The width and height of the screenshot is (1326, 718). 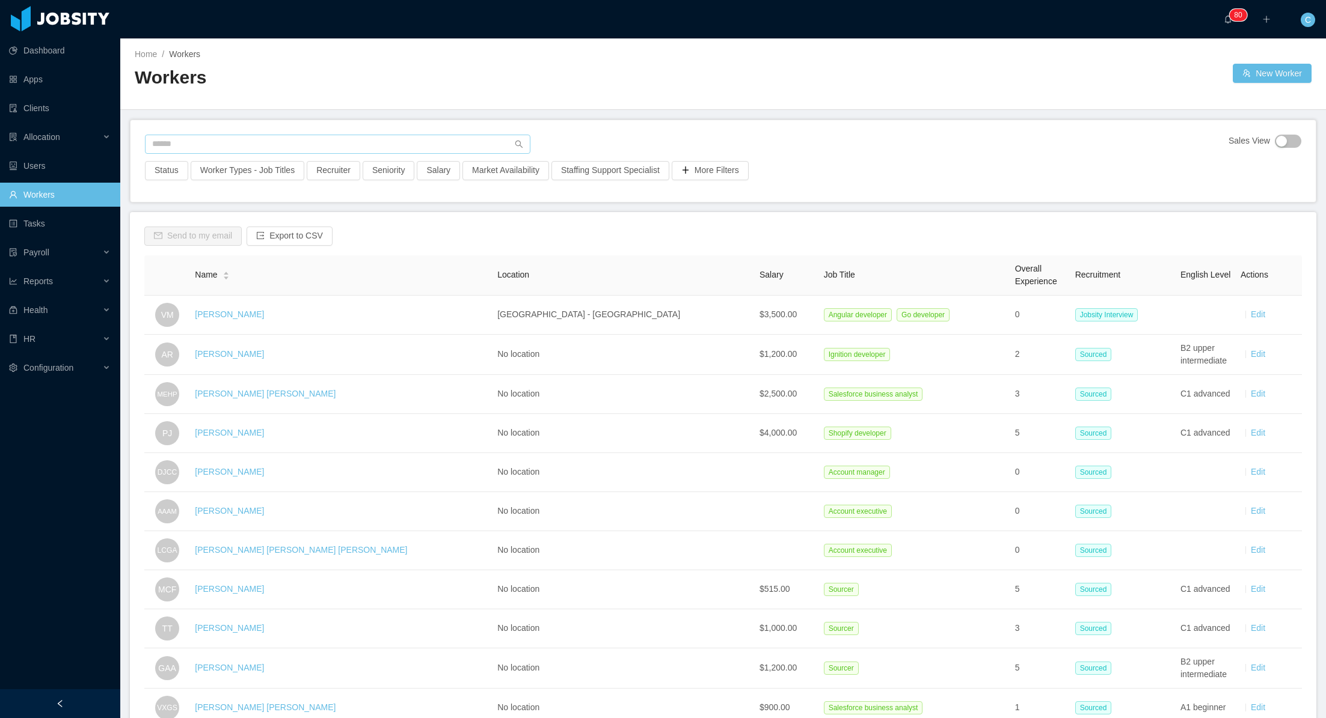 What do you see at coordinates (167, 550) in the screenshot?
I see `span: LCGA` at bounding box center [167, 550].